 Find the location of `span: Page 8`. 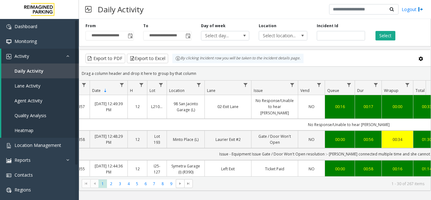

span: Page 8 is located at coordinates (163, 183).